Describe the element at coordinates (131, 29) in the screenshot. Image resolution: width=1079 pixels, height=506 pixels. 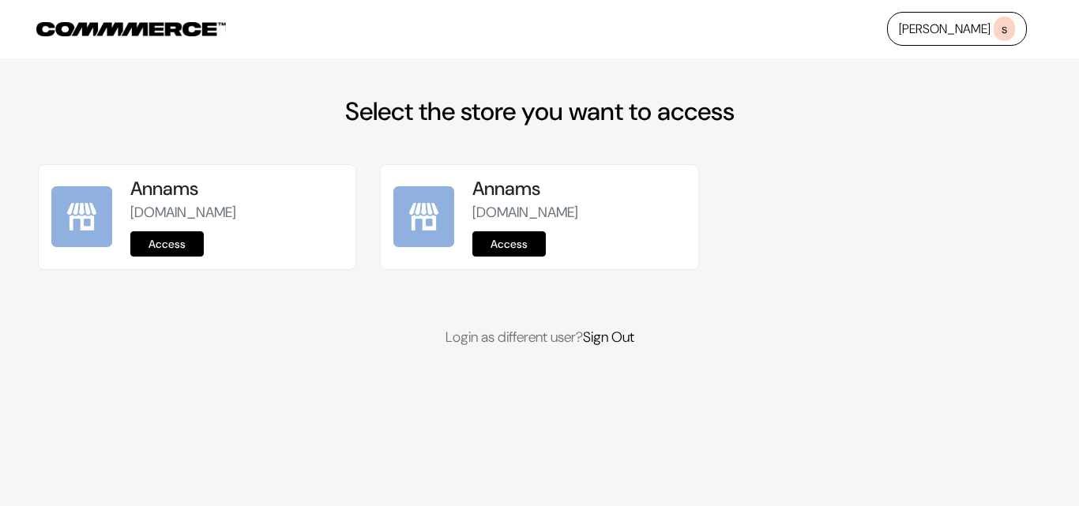
I see `img: COMMMERCE` at that location.